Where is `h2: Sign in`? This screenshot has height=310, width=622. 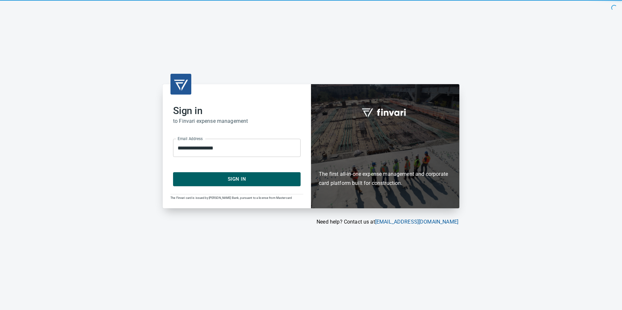
h2: Sign in is located at coordinates (237, 111).